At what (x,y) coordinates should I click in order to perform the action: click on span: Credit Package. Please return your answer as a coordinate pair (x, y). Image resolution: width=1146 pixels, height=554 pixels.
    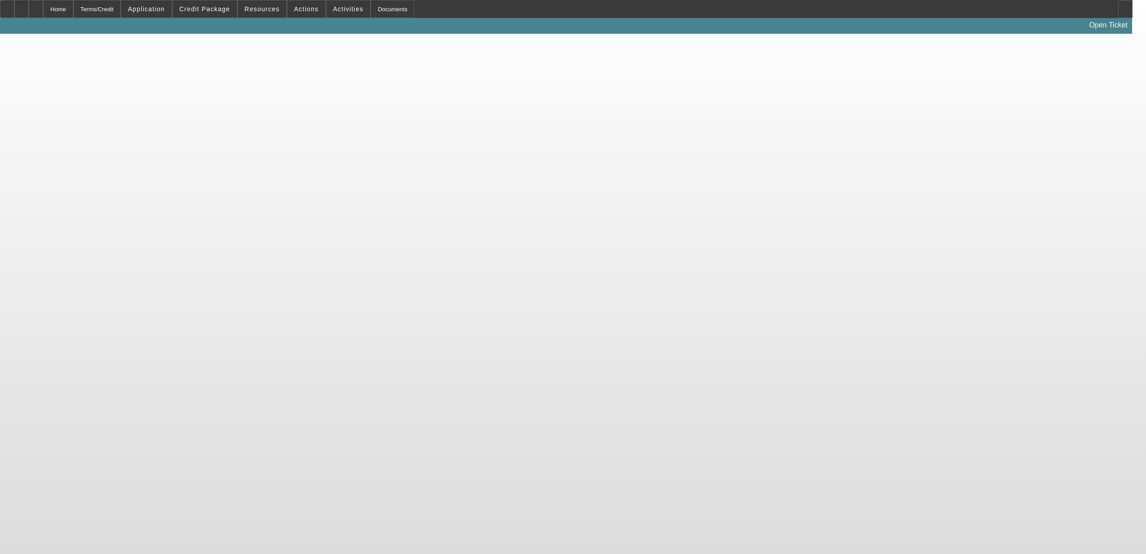
    Looking at the image, I should click on (205, 9).